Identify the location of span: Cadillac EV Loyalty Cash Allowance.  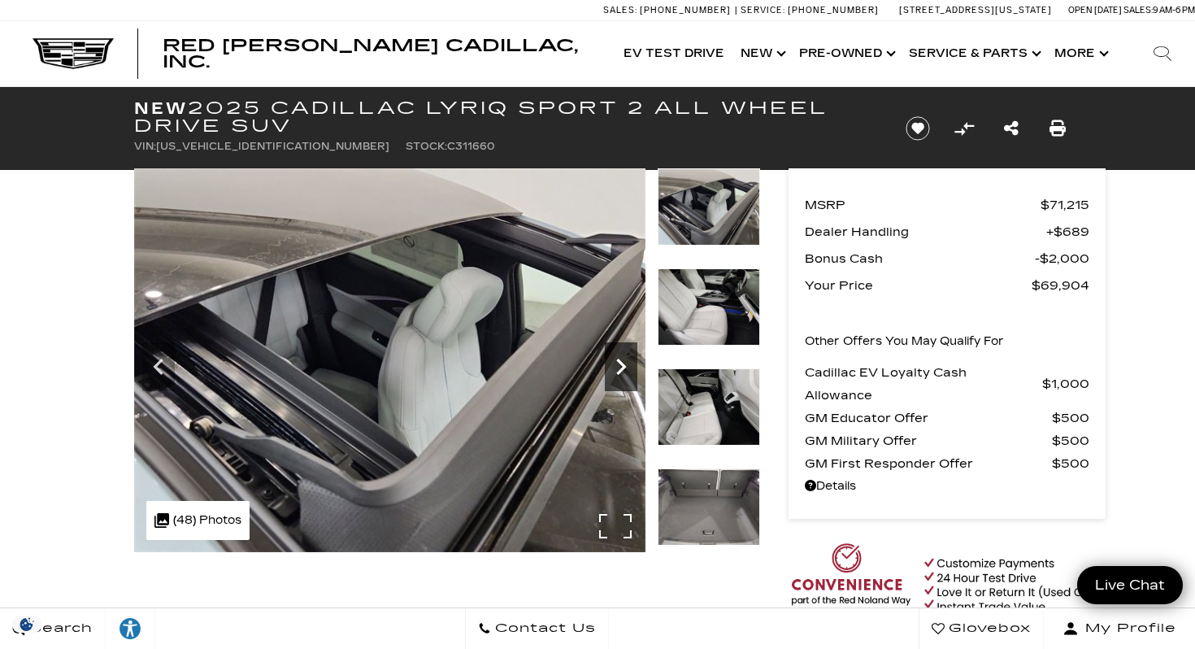
(924, 384).